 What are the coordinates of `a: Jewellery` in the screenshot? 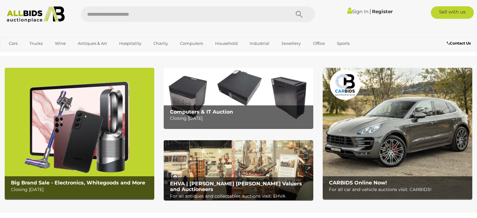 It's located at (291, 43).